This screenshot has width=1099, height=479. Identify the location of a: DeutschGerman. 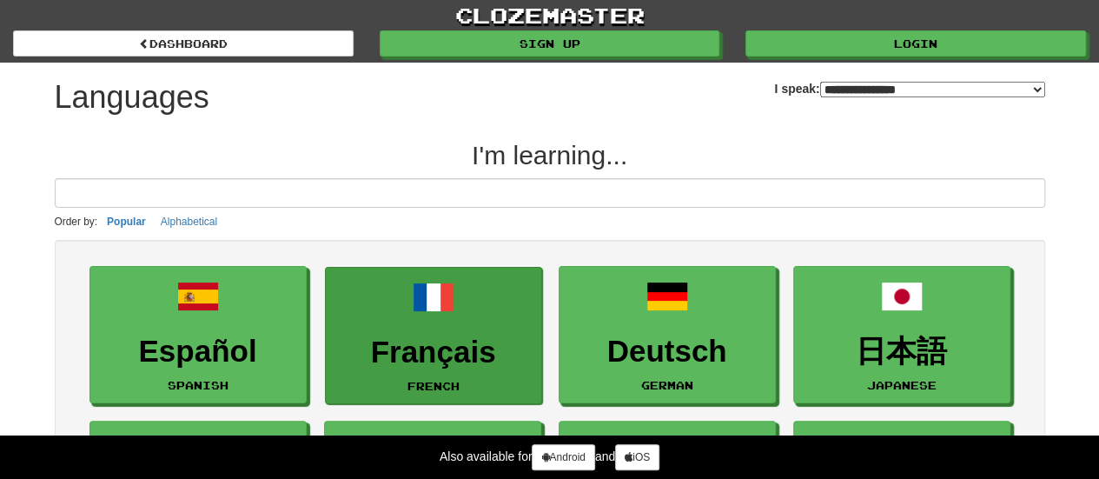
(667, 334).